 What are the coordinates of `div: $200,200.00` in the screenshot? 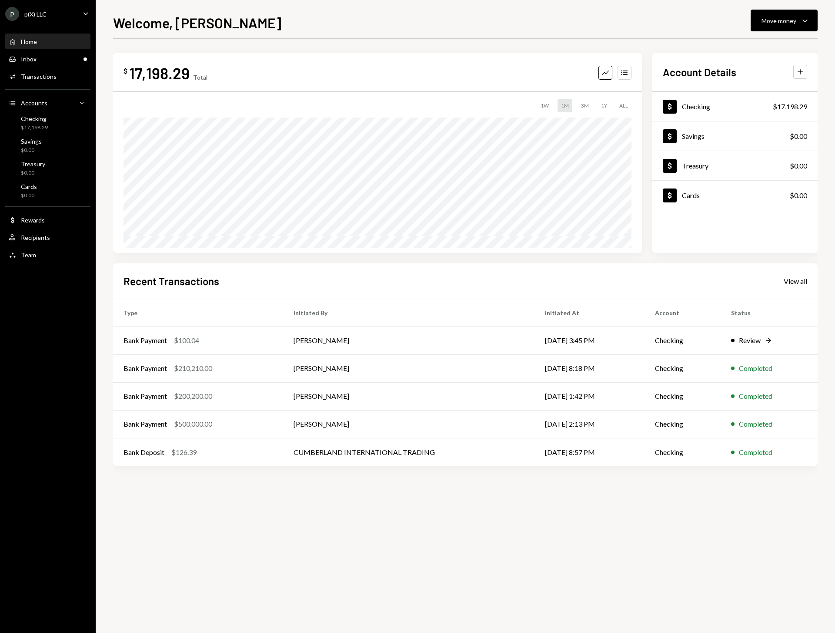 It's located at (193, 396).